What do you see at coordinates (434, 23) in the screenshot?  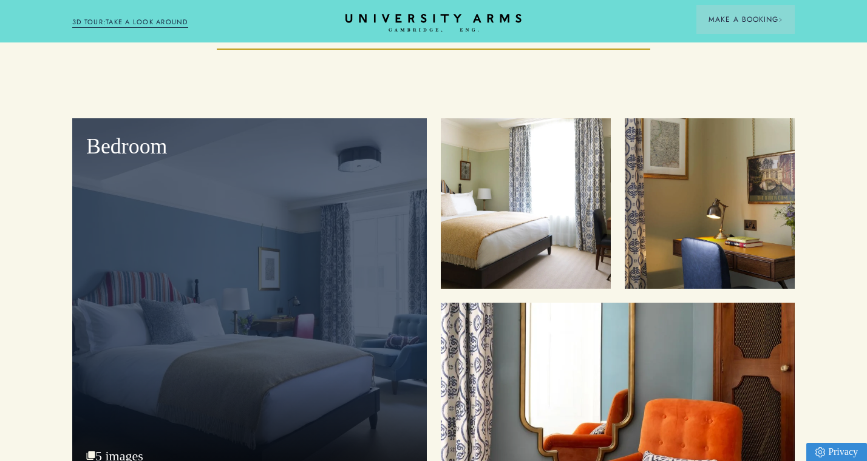 I see `a: Home` at bounding box center [434, 23].